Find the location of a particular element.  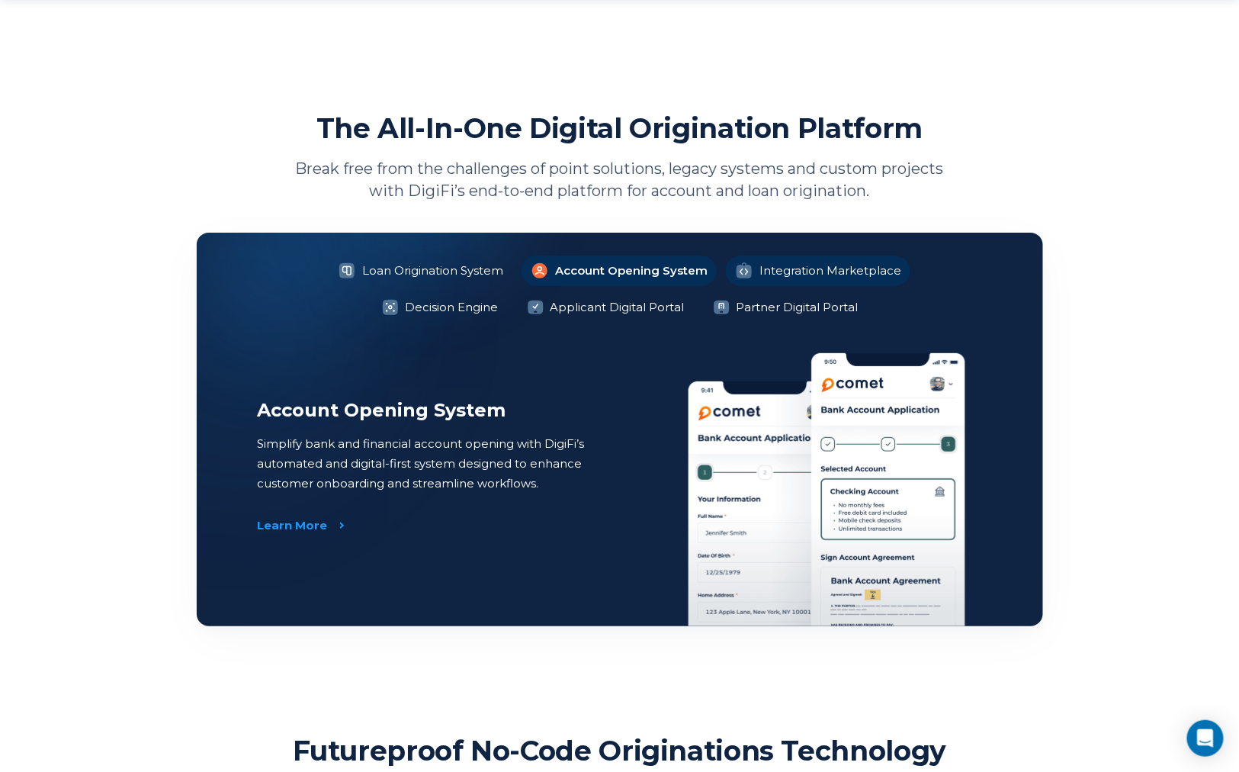

p: Break free from the challenges of point solutions, legacy systems and custom projects with DigiFi... is located at coordinates (620, 180).